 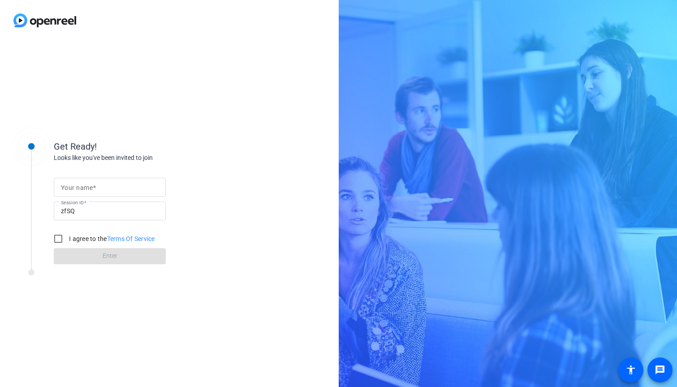 What do you see at coordinates (631, 370) in the screenshot?
I see `mat-icon: accessibility` at bounding box center [631, 370].